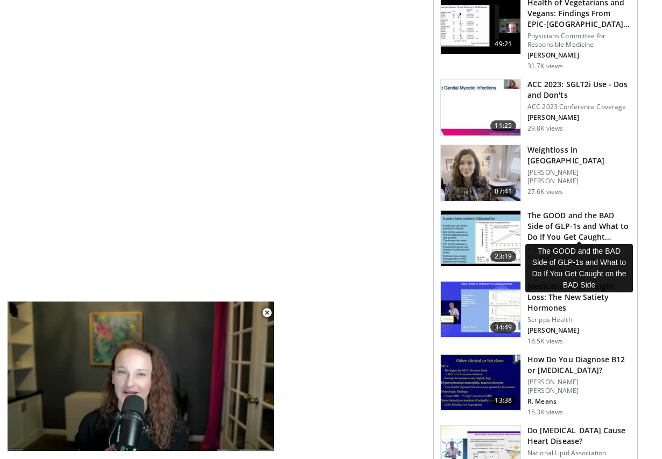  I want to click on h3: Medications for Weight Loss: The New Satiety Hormones, so click(579, 297).